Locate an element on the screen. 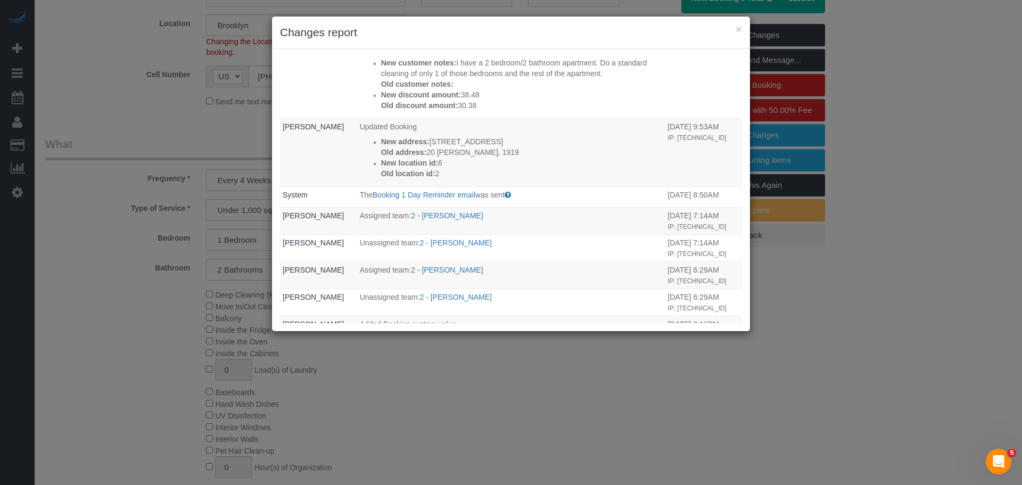  strong: Old address: is located at coordinates (404, 152).